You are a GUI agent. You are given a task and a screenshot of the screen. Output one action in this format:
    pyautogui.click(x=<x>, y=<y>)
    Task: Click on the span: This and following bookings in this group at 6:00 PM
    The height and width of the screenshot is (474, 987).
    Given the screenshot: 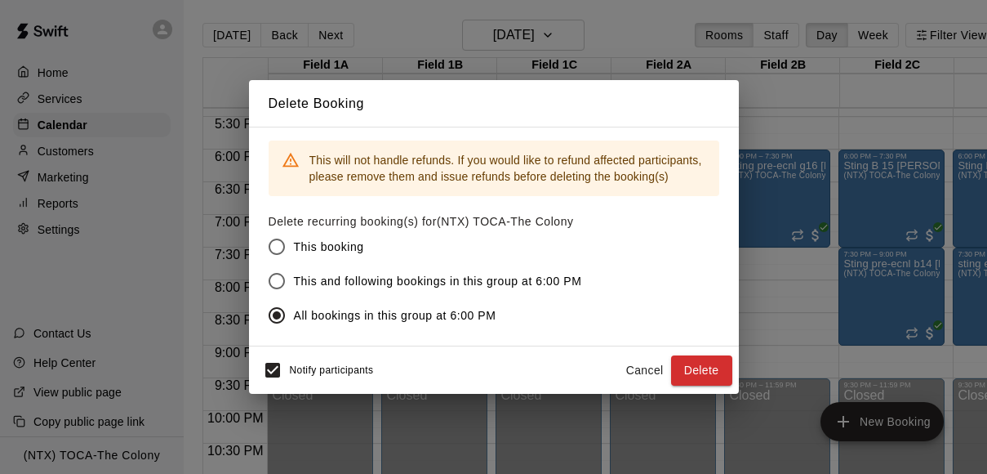 What is the action you would take?
    pyautogui.click(x=438, y=281)
    